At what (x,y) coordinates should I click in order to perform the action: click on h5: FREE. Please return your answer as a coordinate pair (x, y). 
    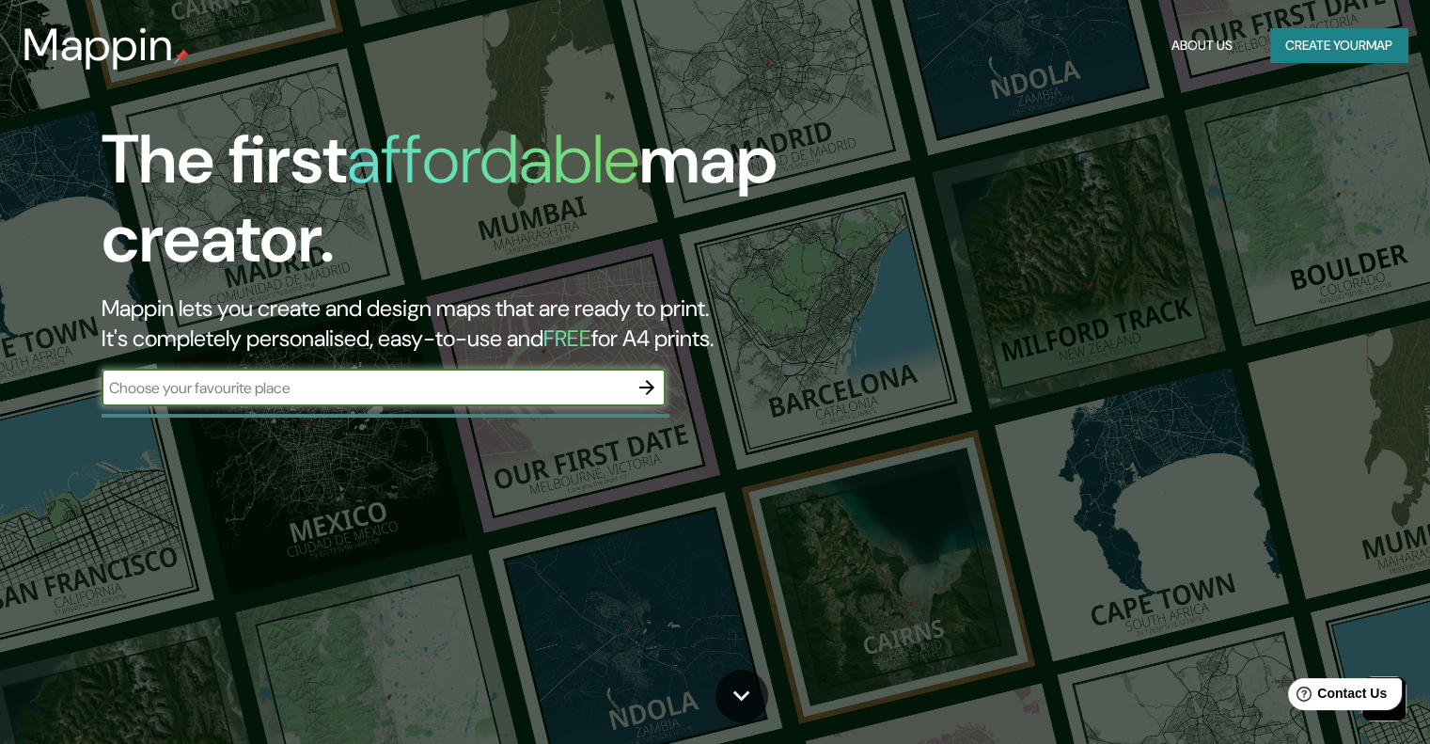
    Looking at the image, I should click on (567, 338).